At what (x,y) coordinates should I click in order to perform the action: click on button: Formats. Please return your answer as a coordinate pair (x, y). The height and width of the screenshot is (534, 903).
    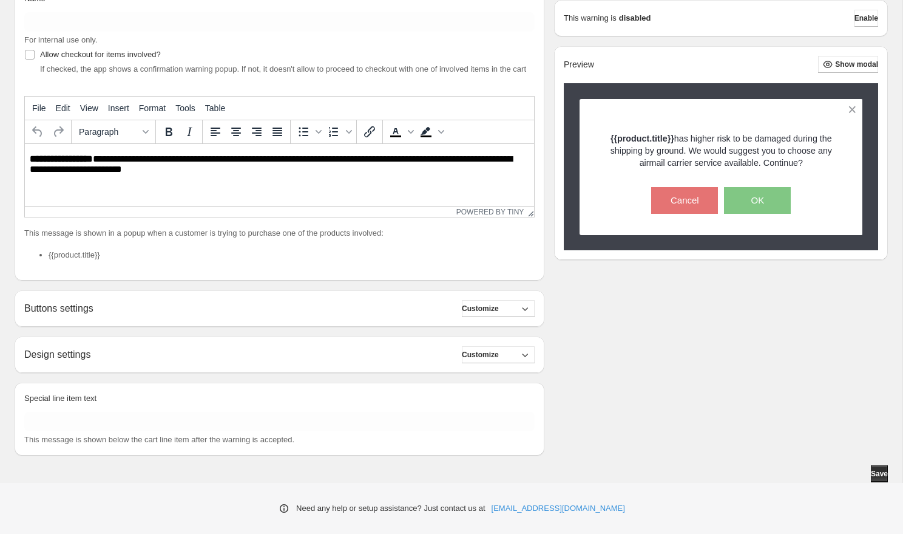
    Looking at the image, I should click on (114, 132).